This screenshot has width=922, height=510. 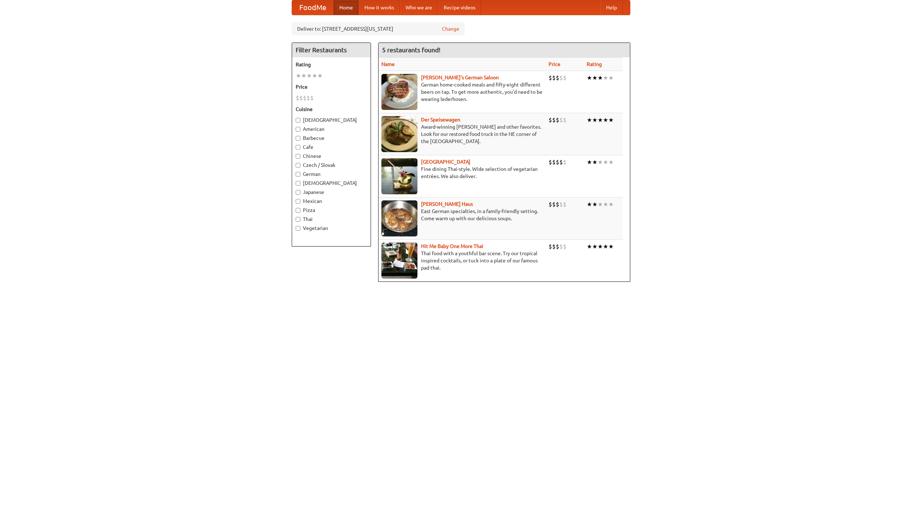 I want to click on p: German home-cooked meals and fifty-eight different beers on tap. To get more authentic, you'd nee..., so click(x=462, y=92).